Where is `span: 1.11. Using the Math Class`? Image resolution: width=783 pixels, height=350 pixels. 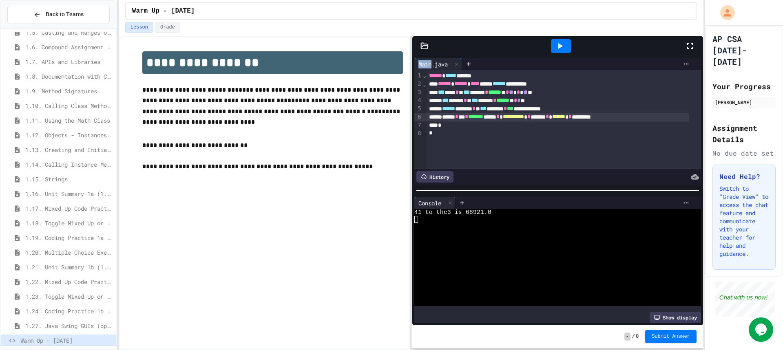
span: 1.11. Using the Math Class is located at coordinates (69, 120).